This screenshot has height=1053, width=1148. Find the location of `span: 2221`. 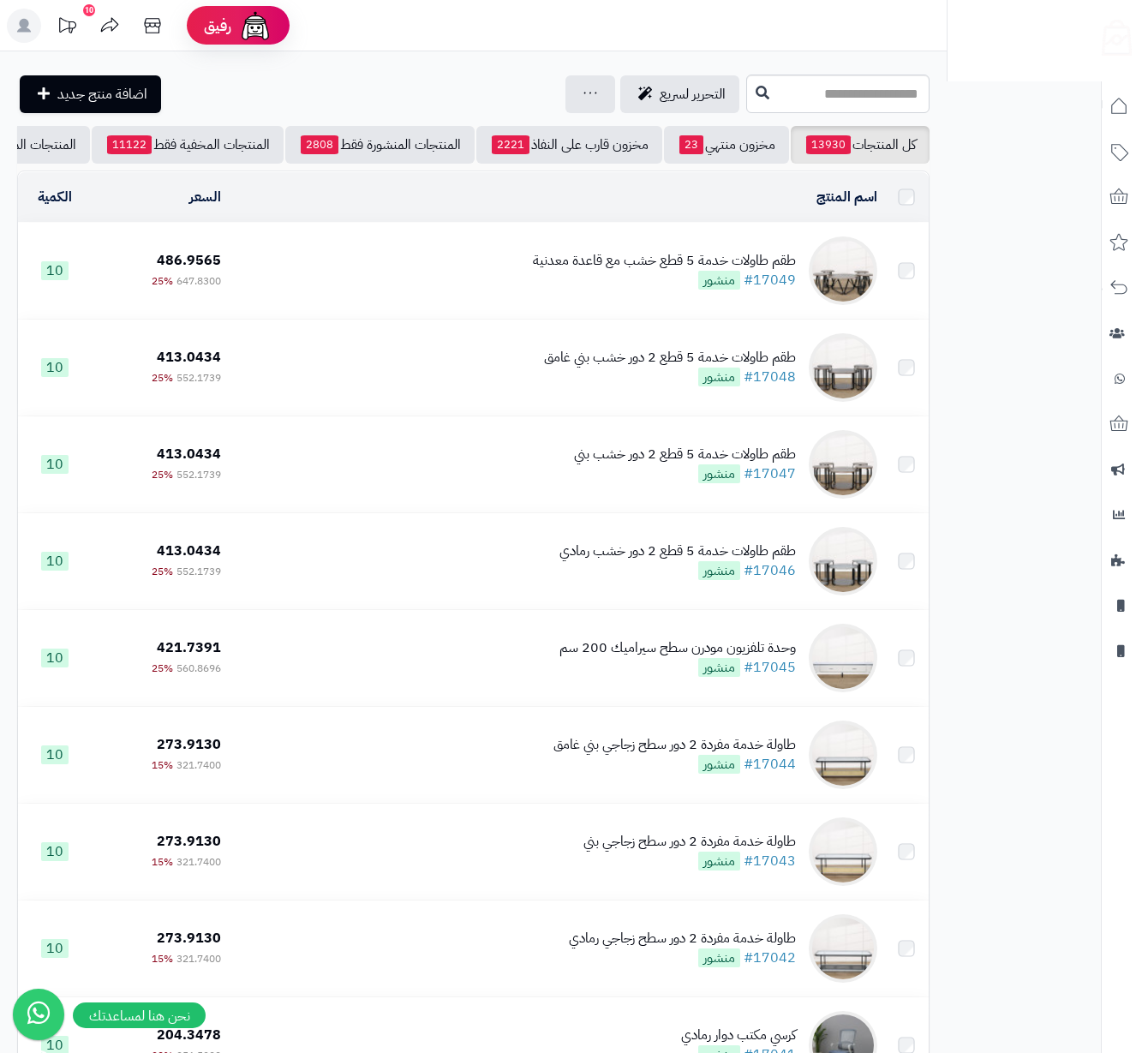

span: 2221 is located at coordinates (511, 144).